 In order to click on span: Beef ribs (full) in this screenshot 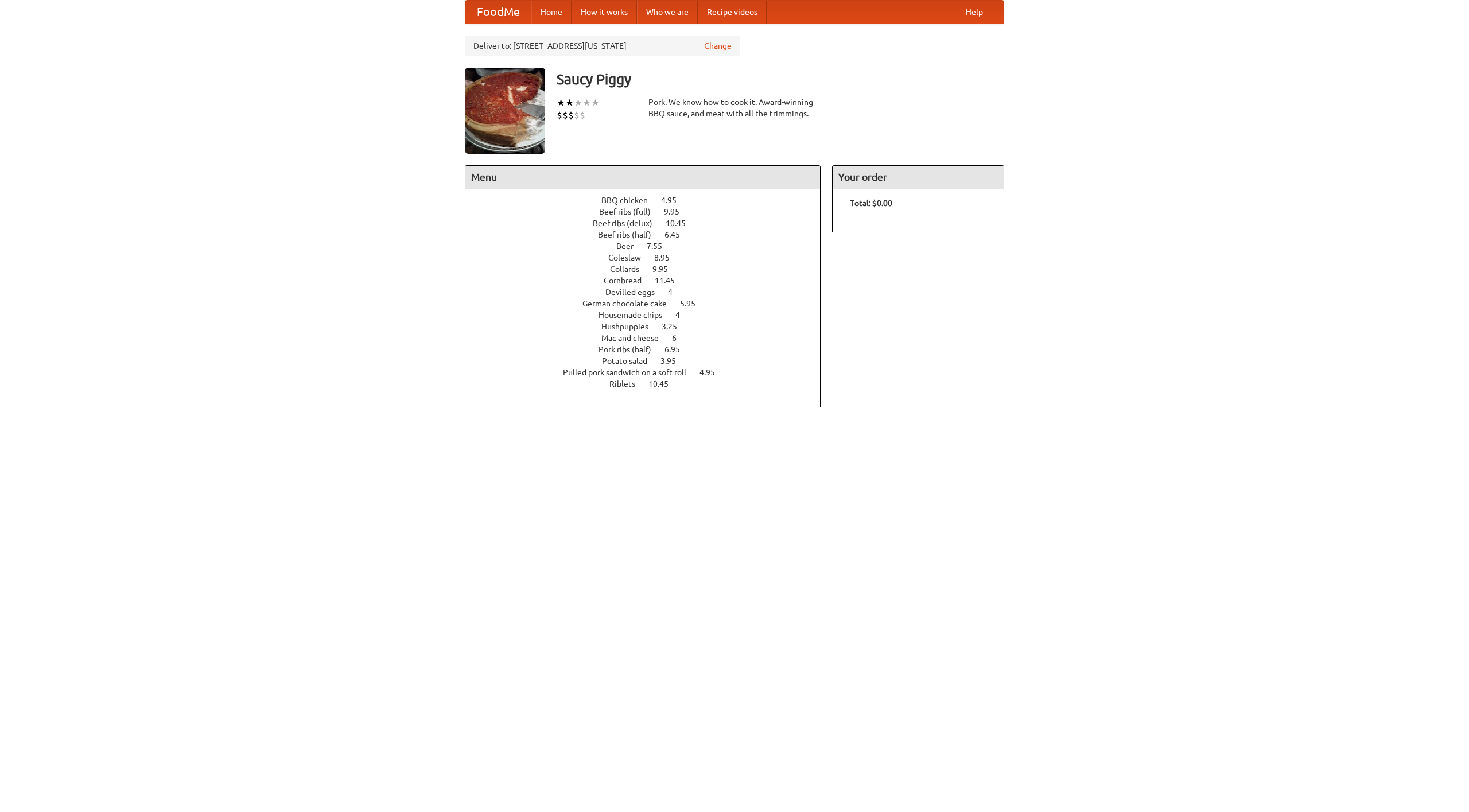, I will do `click(631, 212)`.